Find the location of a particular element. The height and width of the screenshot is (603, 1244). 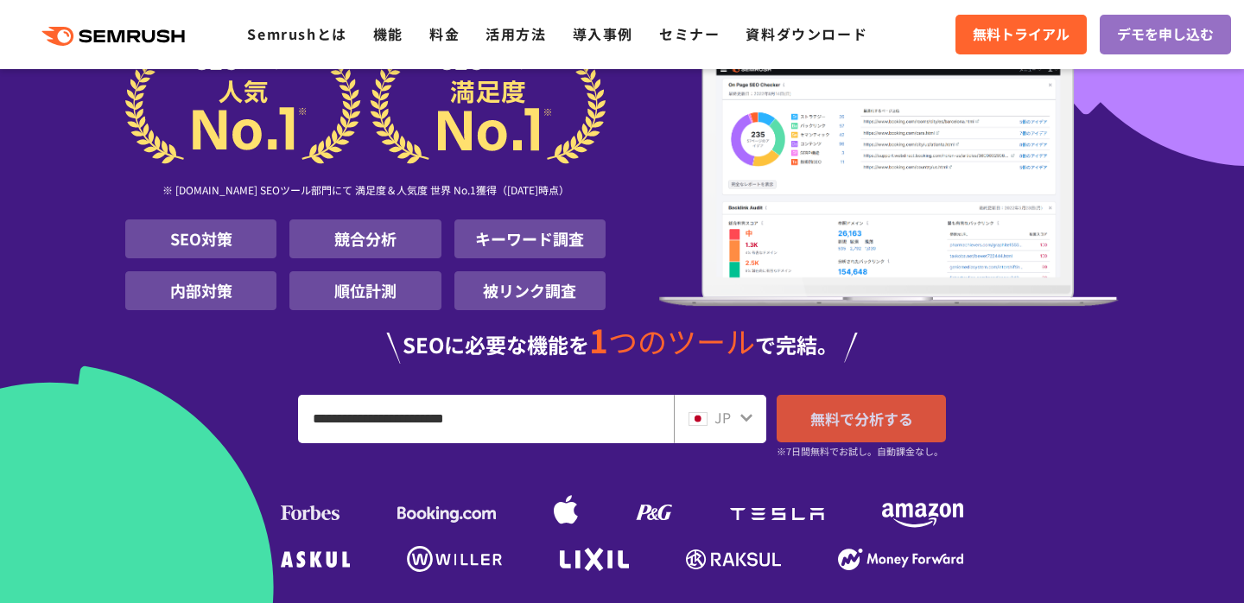

a: セミナー is located at coordinates (689, 34).